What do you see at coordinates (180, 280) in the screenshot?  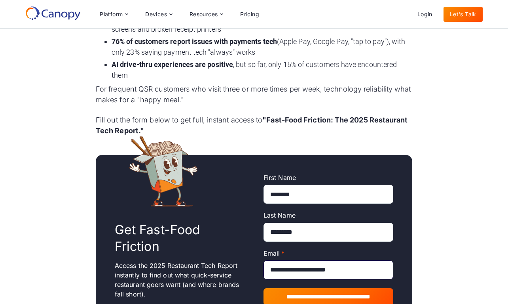 I see `p: Access the 2025 Restaurant Tech Report instantly to find out what quick-service restaurant goers ...` at bounding box center [180, 280].